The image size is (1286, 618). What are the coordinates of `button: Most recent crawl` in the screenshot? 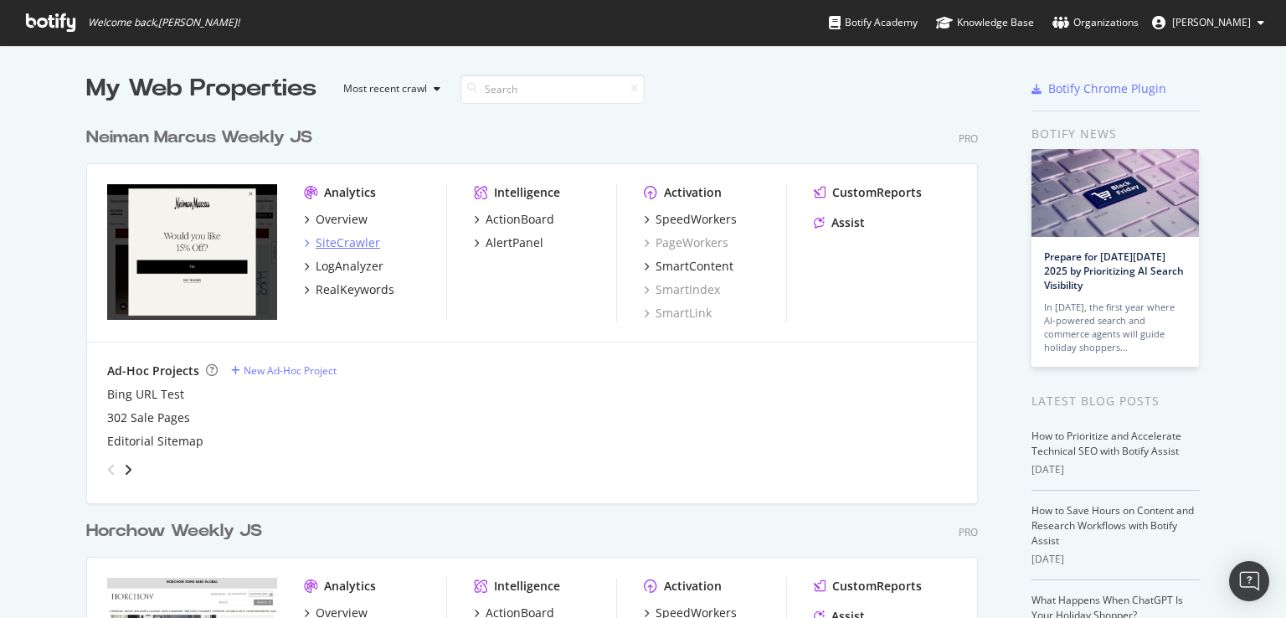 It's located at (388, 89).